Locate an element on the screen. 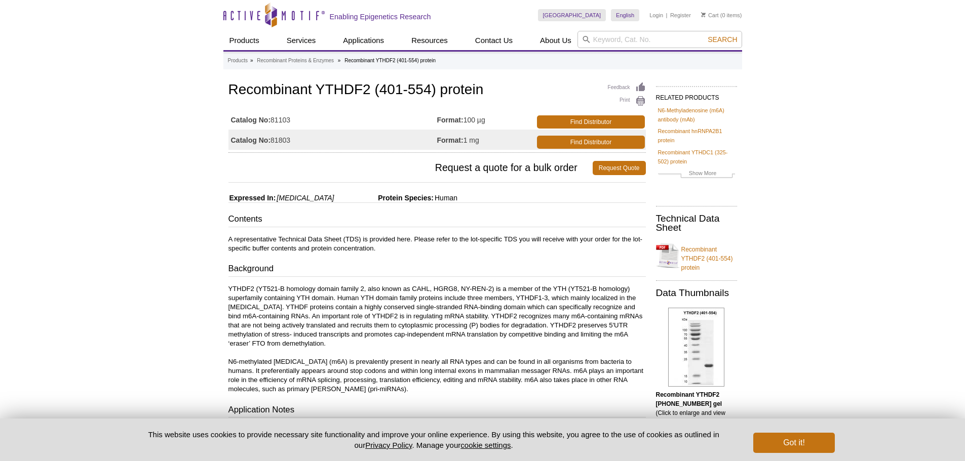  a: Privacy Policy is located at coordinates (389, 445).